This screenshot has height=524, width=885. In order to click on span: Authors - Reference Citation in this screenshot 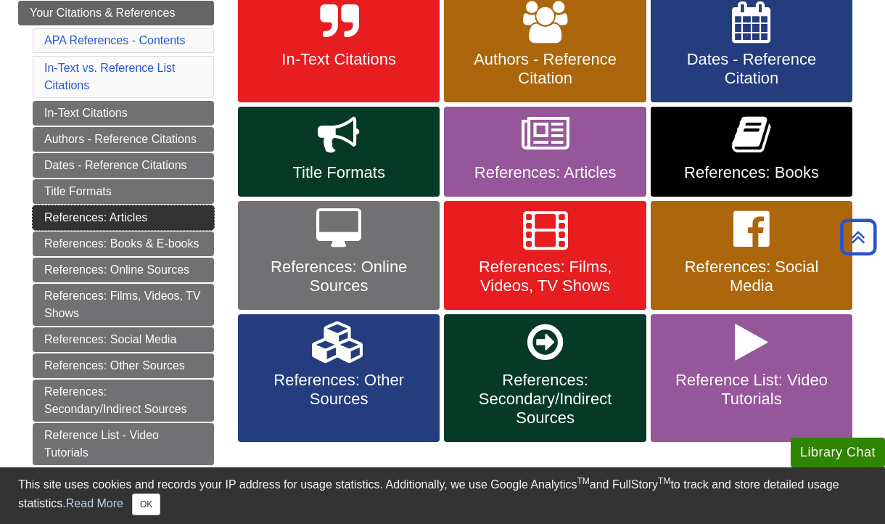, I will do `click(545, 69)`.